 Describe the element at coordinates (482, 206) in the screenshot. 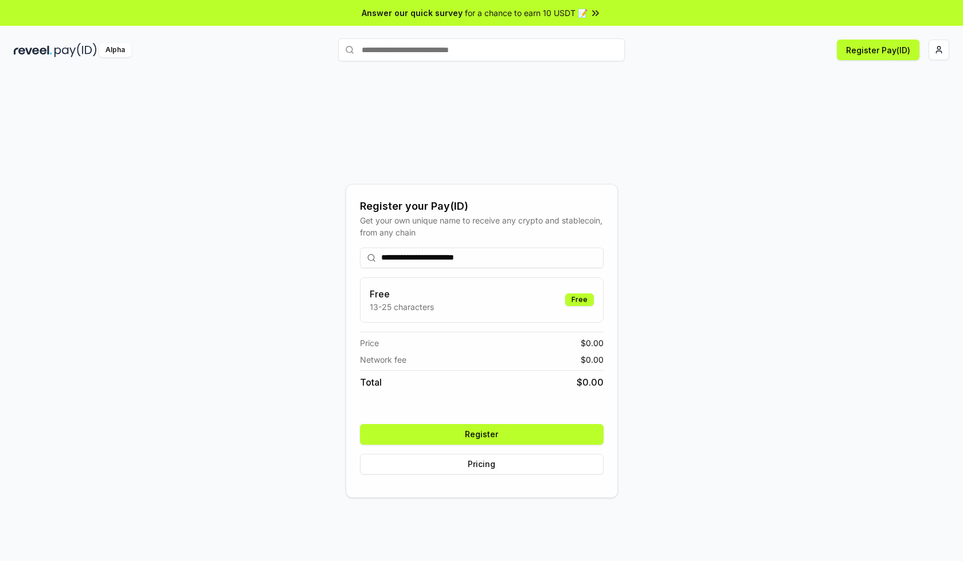

I see `div: Register your Pay(ID)` at that location.